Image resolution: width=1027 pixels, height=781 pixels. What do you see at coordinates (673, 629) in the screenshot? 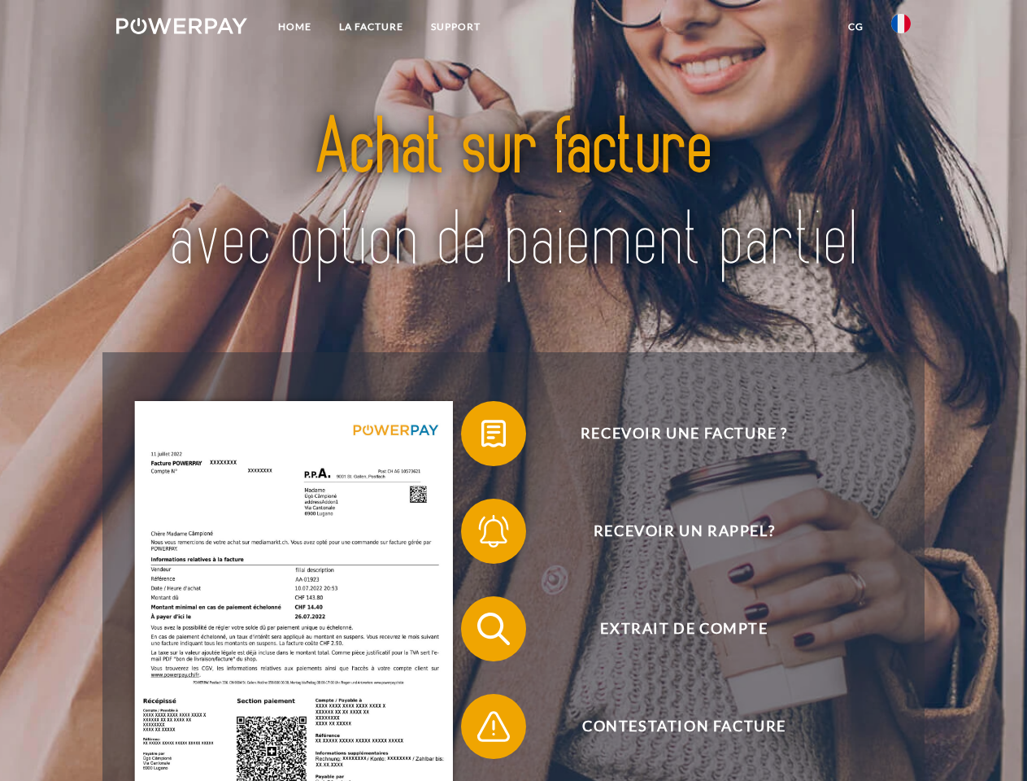
I see `button: Extrait de compte` at bounding box center [673, 629].